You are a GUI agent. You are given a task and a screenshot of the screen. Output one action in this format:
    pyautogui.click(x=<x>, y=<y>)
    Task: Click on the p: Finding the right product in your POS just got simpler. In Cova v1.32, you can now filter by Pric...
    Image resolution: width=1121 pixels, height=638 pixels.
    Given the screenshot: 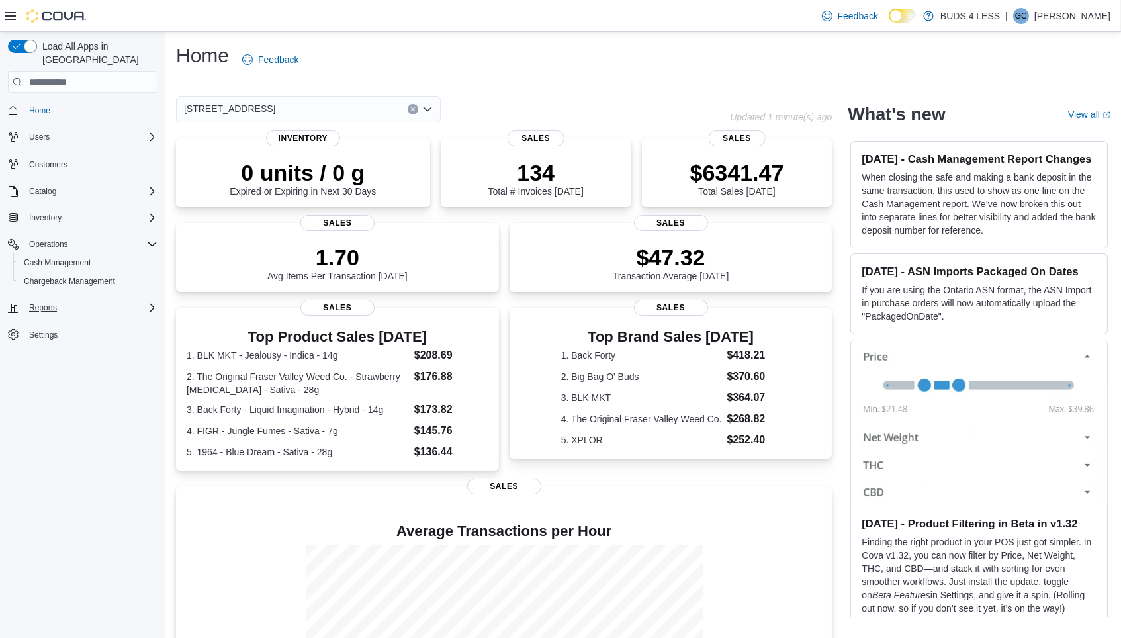 What is the action you would take?
    pyautogui.click(x=979, y=575)
    